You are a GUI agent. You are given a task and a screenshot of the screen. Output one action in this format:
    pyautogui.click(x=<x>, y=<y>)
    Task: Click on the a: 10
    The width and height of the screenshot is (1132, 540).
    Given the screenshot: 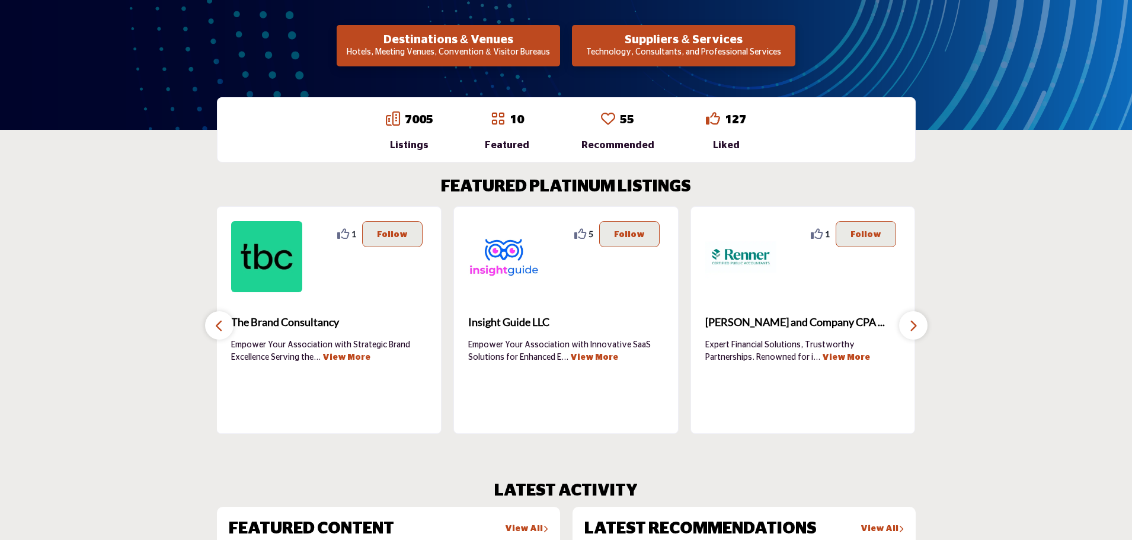 What is the action you would take?
    pyautogui.click(x=517, y=120)
    